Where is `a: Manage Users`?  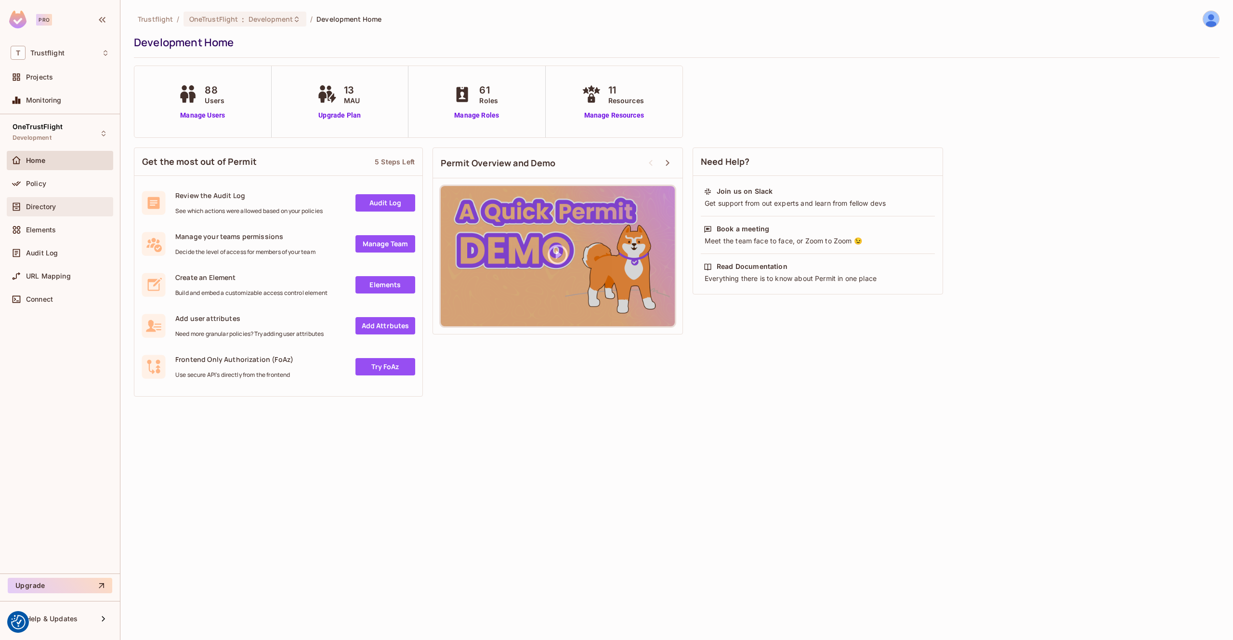
a: Manage Users is located at coordinates (202, 115).